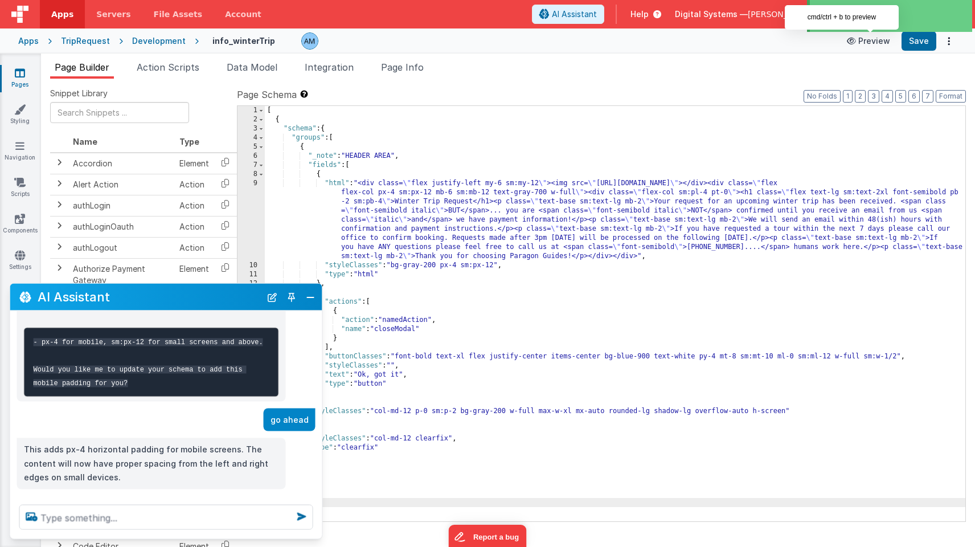  I want to click on input: Search Snippets ..., so click(120, 112).